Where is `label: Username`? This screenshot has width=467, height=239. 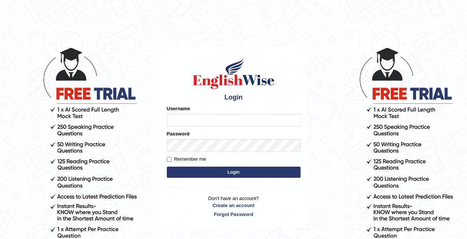 label: Username is located at coordinates (178, 109).